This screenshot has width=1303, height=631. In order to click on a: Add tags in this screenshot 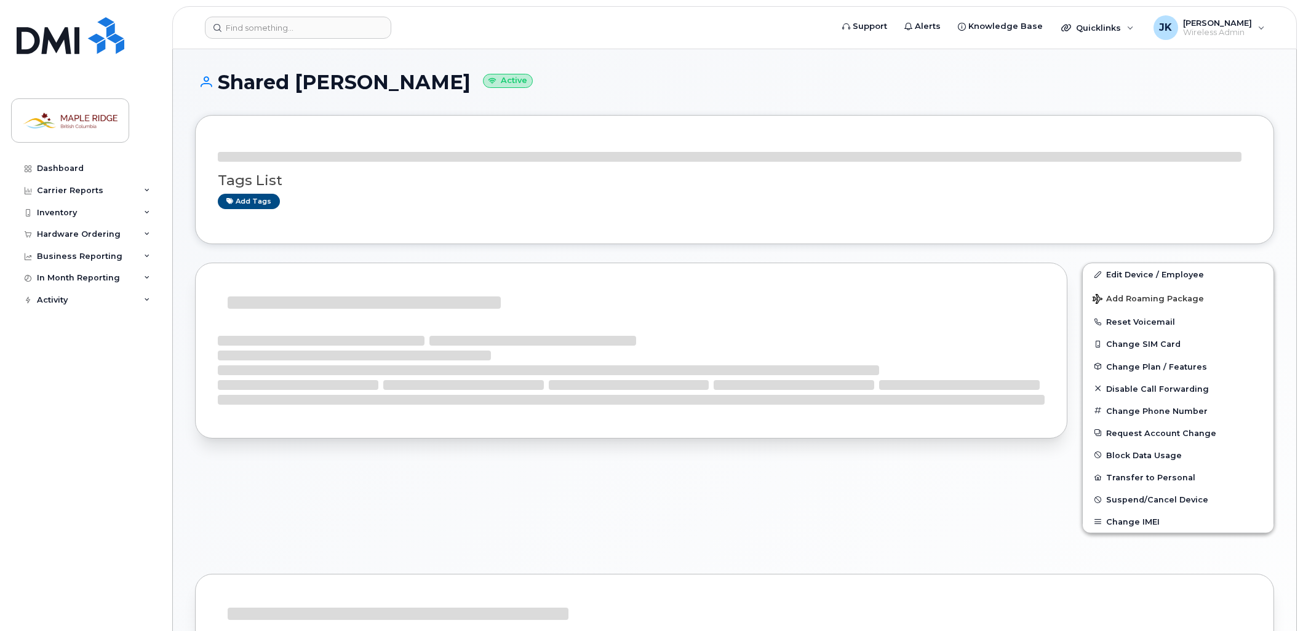, I will do `click(249, 201)`.